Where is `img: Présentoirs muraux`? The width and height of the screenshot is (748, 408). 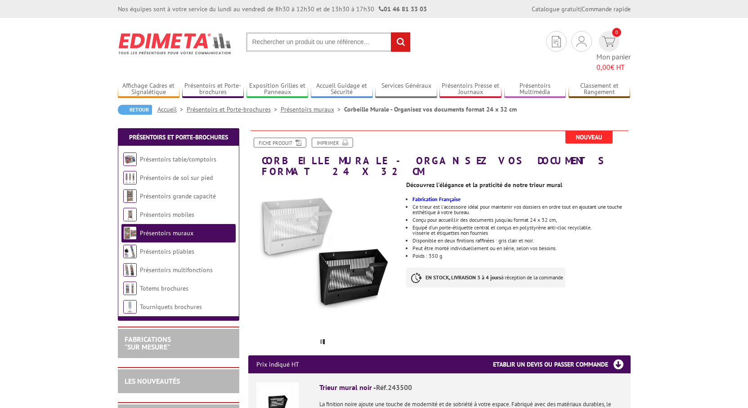 img: Présentoirs muraux is located at coordinates (130, 233).